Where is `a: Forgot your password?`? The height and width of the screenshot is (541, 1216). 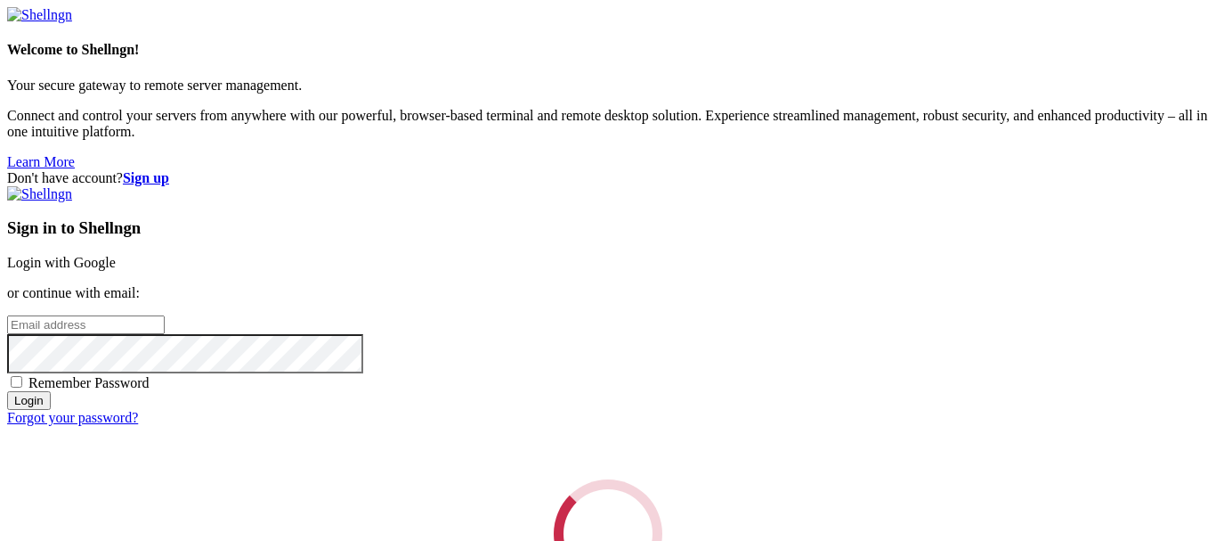 a: Forgot your password? is located at coordinates (72, 417).